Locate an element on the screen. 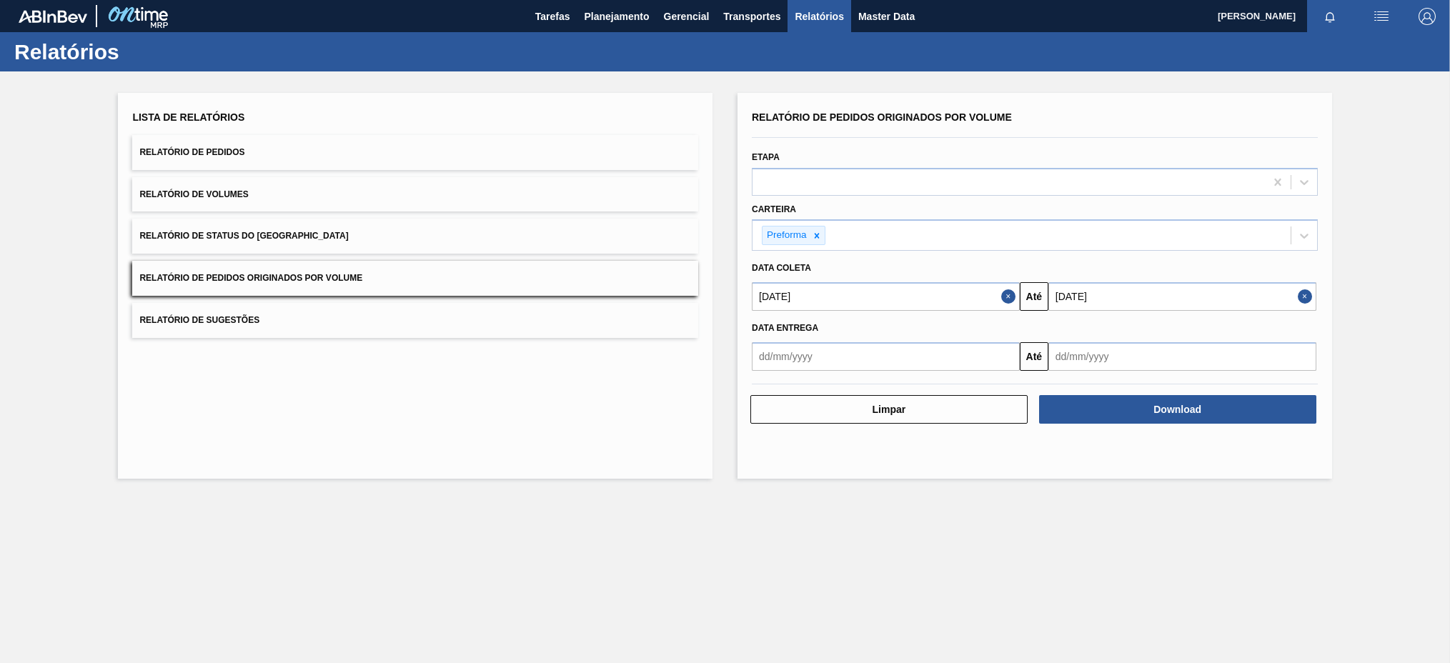  img: TNhmsLtSVTkK8tSr43FrP2fwEKptu5GPRR3wAAAABJRU5ErkJggg== is located at coordinates (53, 16).